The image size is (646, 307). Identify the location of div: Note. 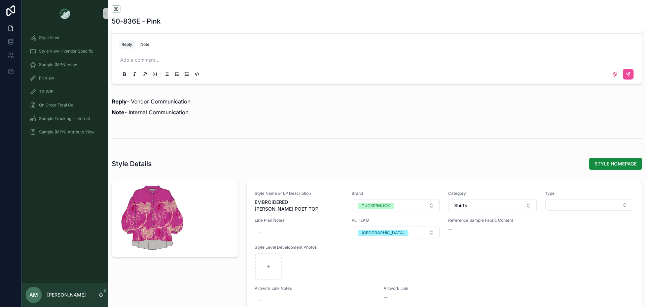
(145, 44).